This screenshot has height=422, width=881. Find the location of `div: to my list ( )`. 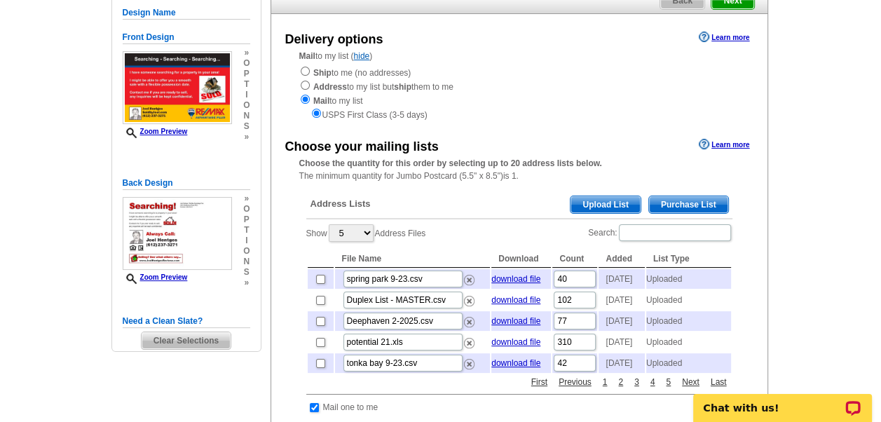

div: to my list ( ) is located at coordinates (519, 85).